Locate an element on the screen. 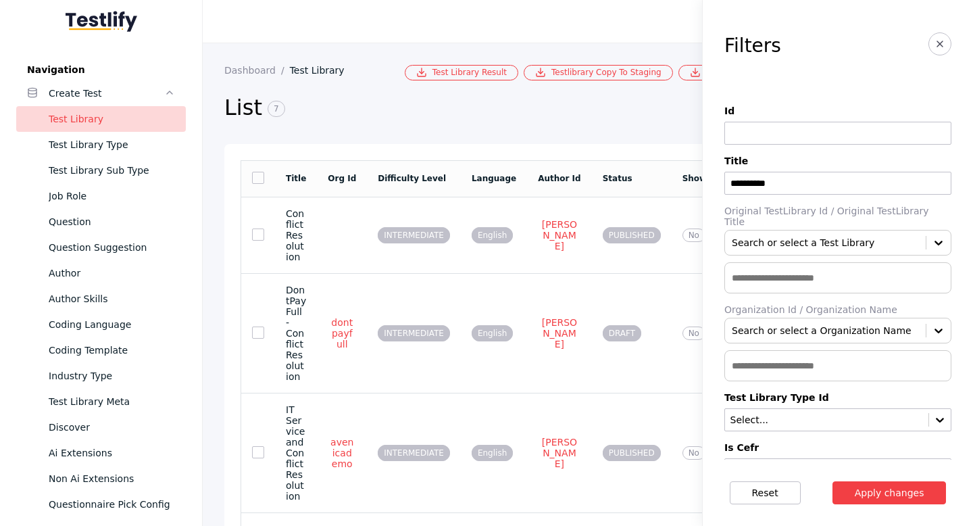 The width and height of the screenshot is (973, 526). h3: Filters is located at coordinates (753, 46).